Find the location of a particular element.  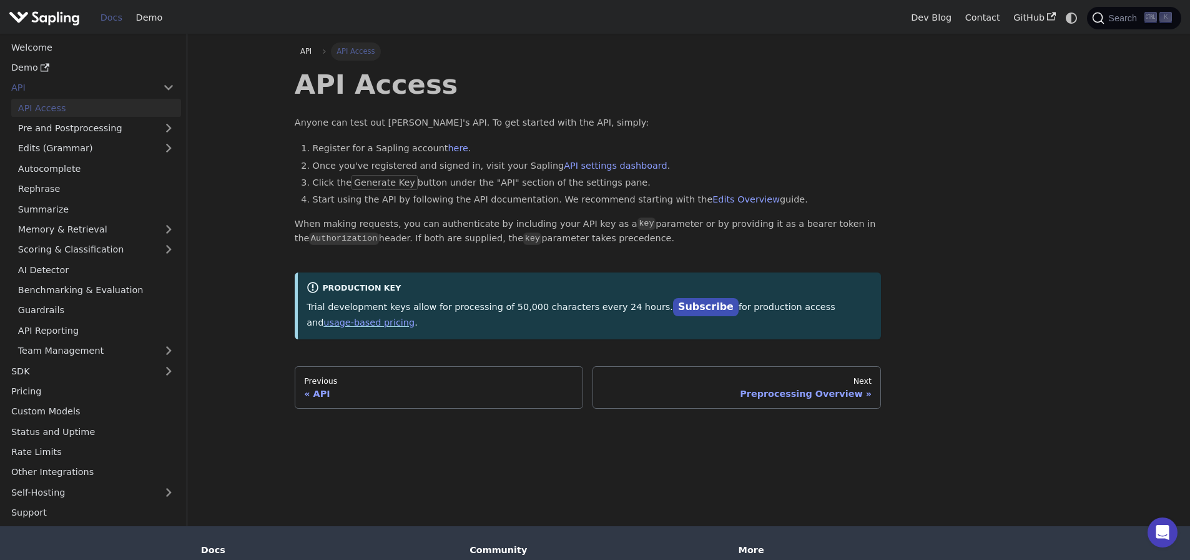

a: Benchmarking & Evaluation is located at coordinates (96, 290).